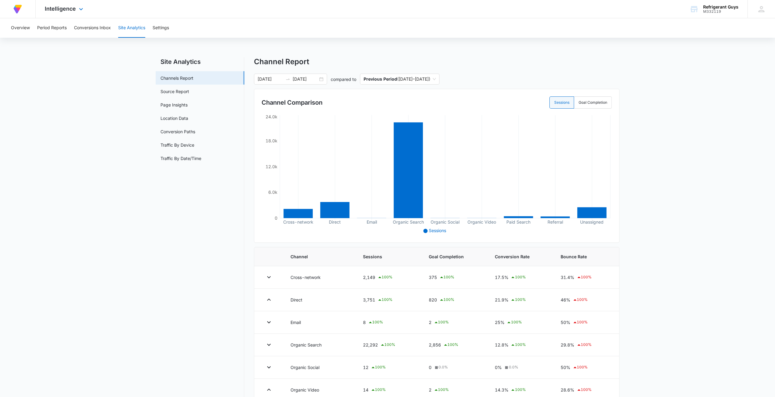 This screenshot has width=775, height=397. Describe the element at coordinates (555, 222) in the screenshot. I see `tspan: Referral` at that location.